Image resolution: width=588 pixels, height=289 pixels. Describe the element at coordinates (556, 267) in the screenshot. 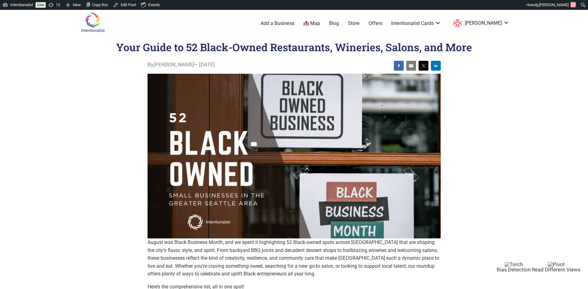

I see `button: Pivot Read Different Views` at that location.